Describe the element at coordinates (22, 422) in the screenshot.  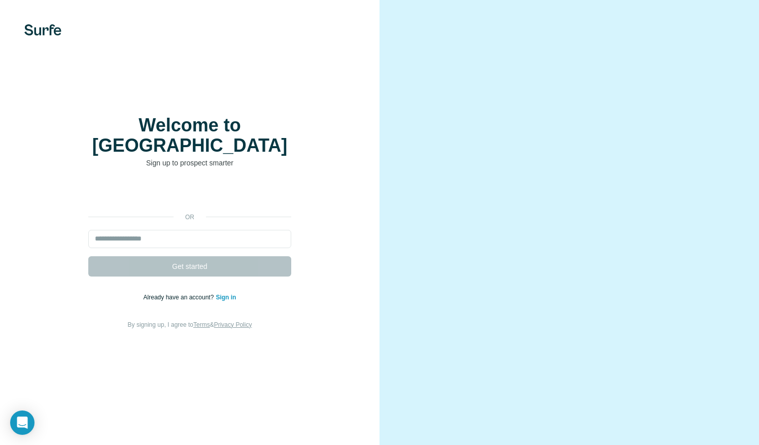
I see `div: Open Intercom Messenger` at that location.